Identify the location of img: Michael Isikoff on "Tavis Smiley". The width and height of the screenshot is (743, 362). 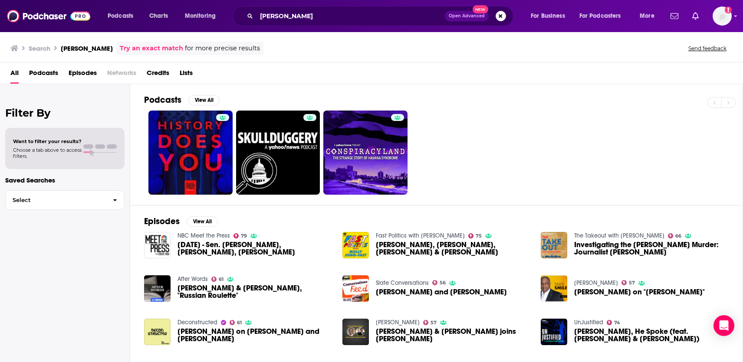
(554, 289).